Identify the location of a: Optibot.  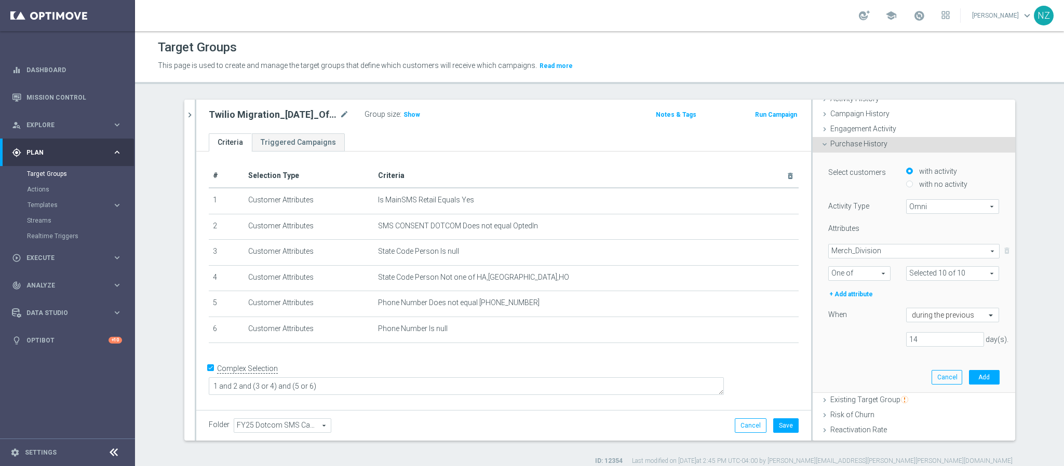
(67, 340).